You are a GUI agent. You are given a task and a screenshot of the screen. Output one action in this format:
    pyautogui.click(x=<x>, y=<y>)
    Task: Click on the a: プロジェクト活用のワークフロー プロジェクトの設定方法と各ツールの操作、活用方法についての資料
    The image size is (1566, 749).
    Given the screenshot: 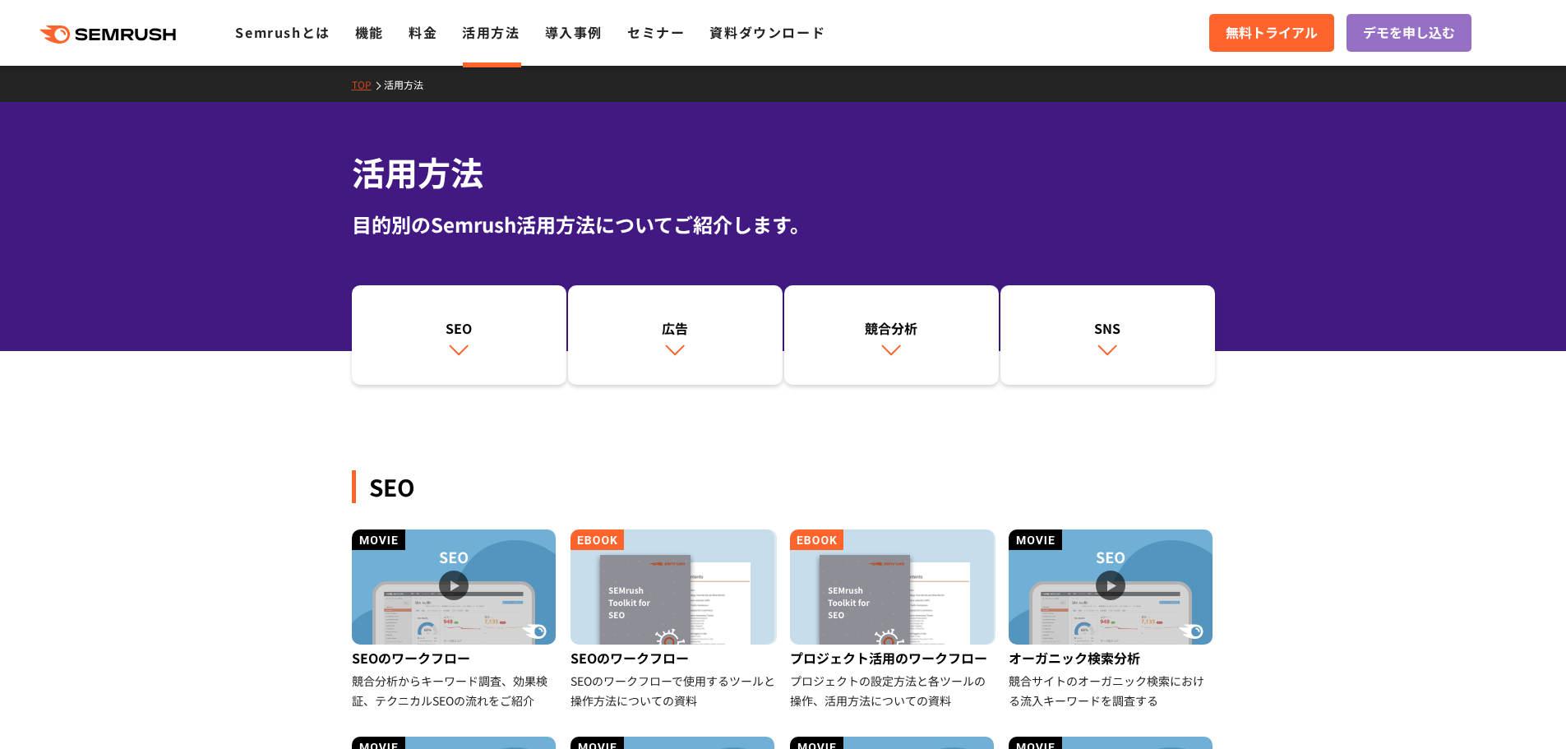 What is the action you would take?
    pyautogui.click(x=893, y=620)
    